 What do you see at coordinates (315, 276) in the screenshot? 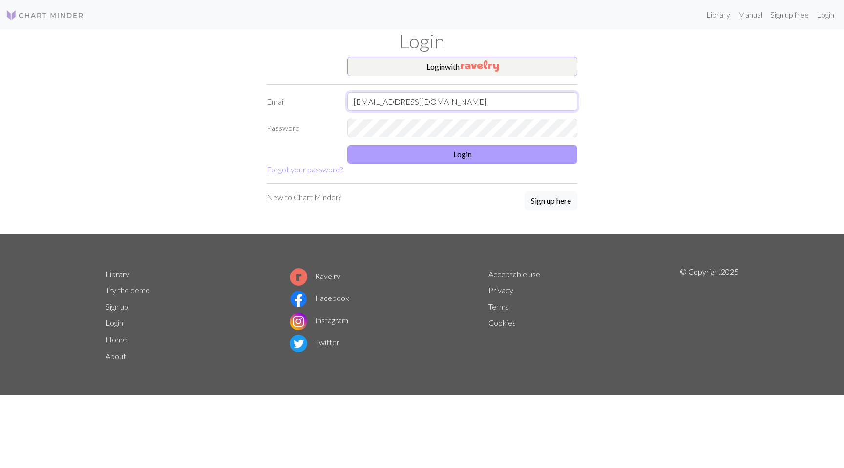
I see `a: Ravelry` at bounding box center [315, 276].